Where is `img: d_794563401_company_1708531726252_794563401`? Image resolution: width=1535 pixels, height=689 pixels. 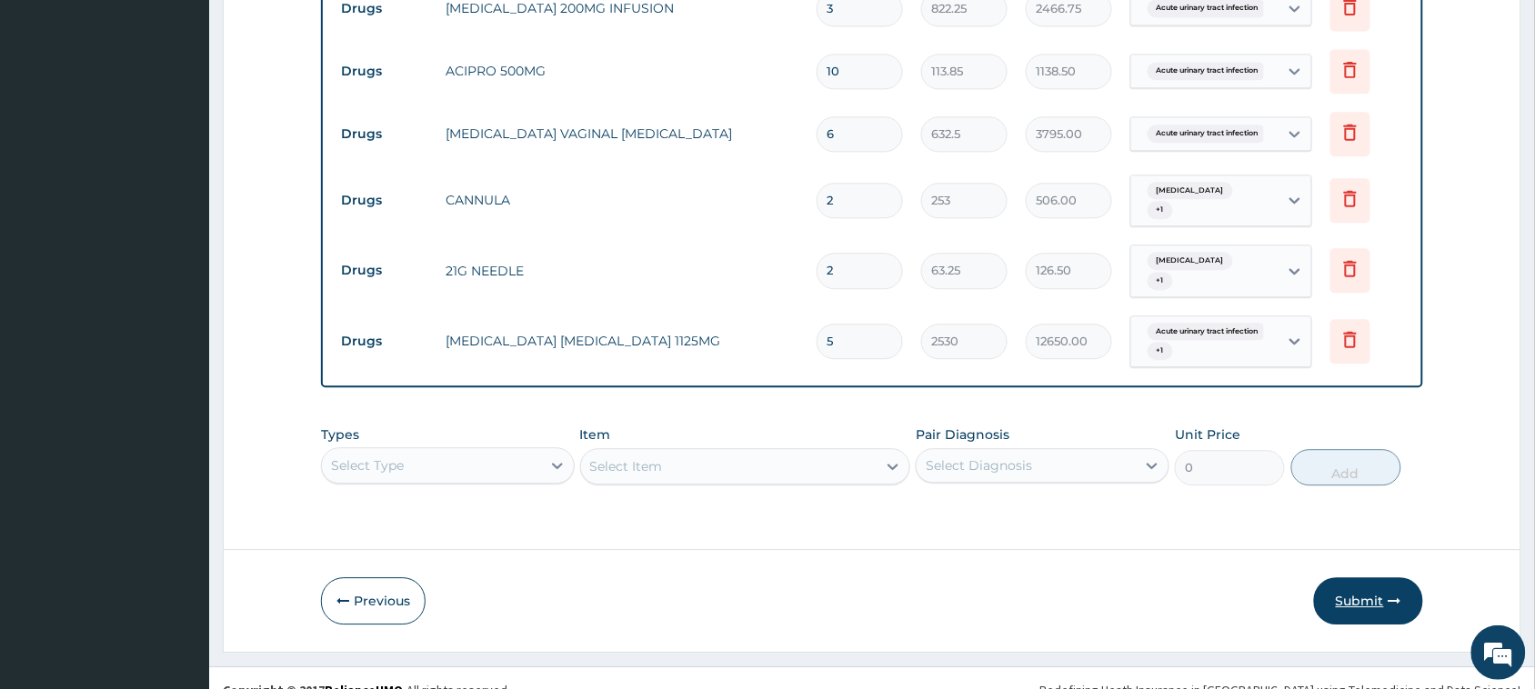
img: d_794563401_company_1708531726252_794563401 is located at coordinates (54, 114).